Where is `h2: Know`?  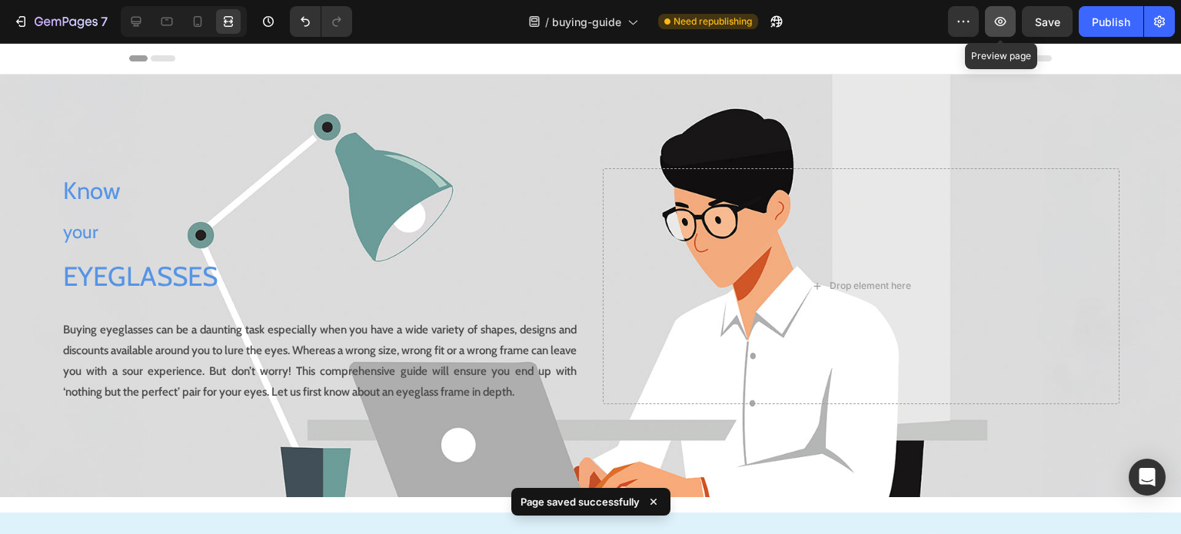
h2: Know is located at coordinates (320, 148).